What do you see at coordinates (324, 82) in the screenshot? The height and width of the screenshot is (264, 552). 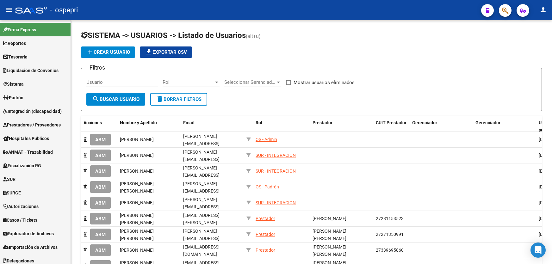 I see `span: Mostrar usuarios eliminados` at bounding box center [324, 82].